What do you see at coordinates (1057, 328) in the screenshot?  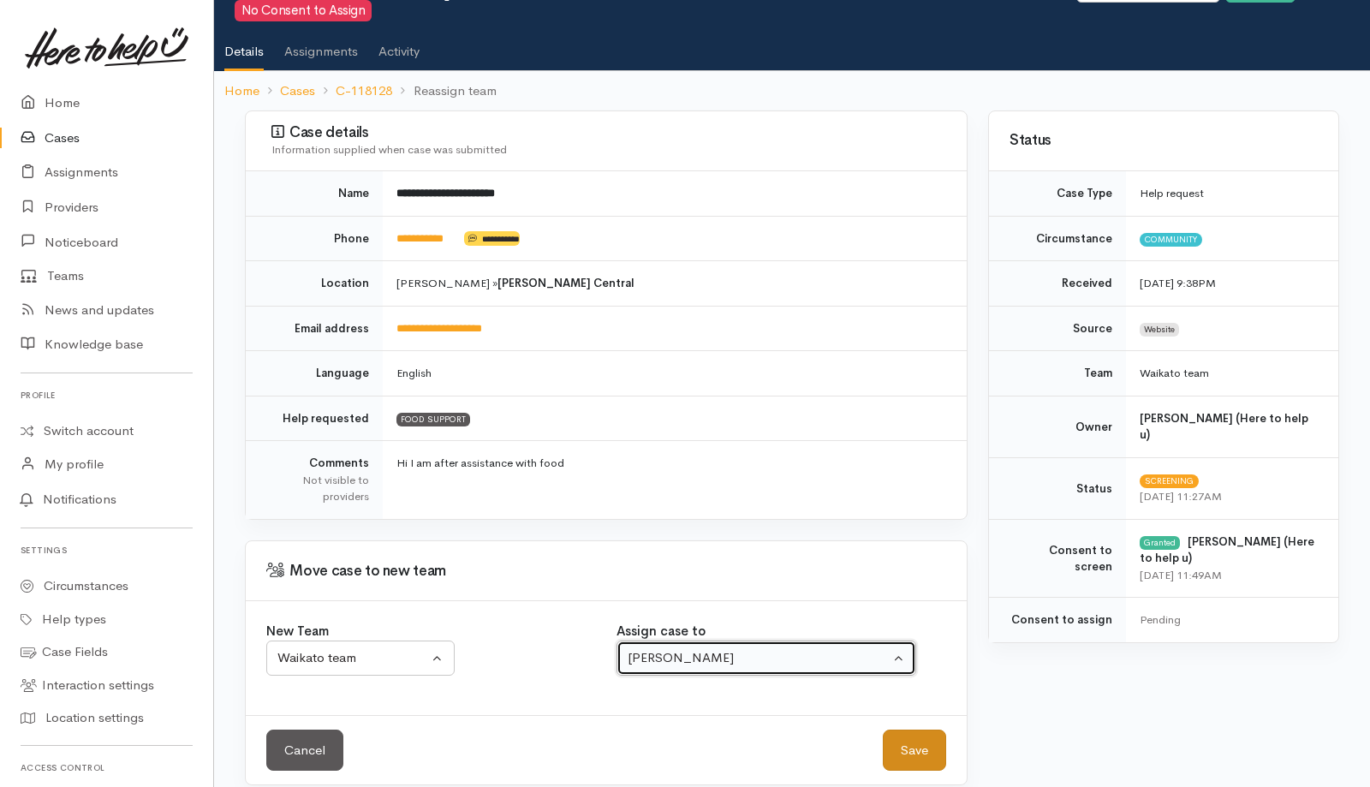 I see `td: Source` at bounding box center [1057, 328].